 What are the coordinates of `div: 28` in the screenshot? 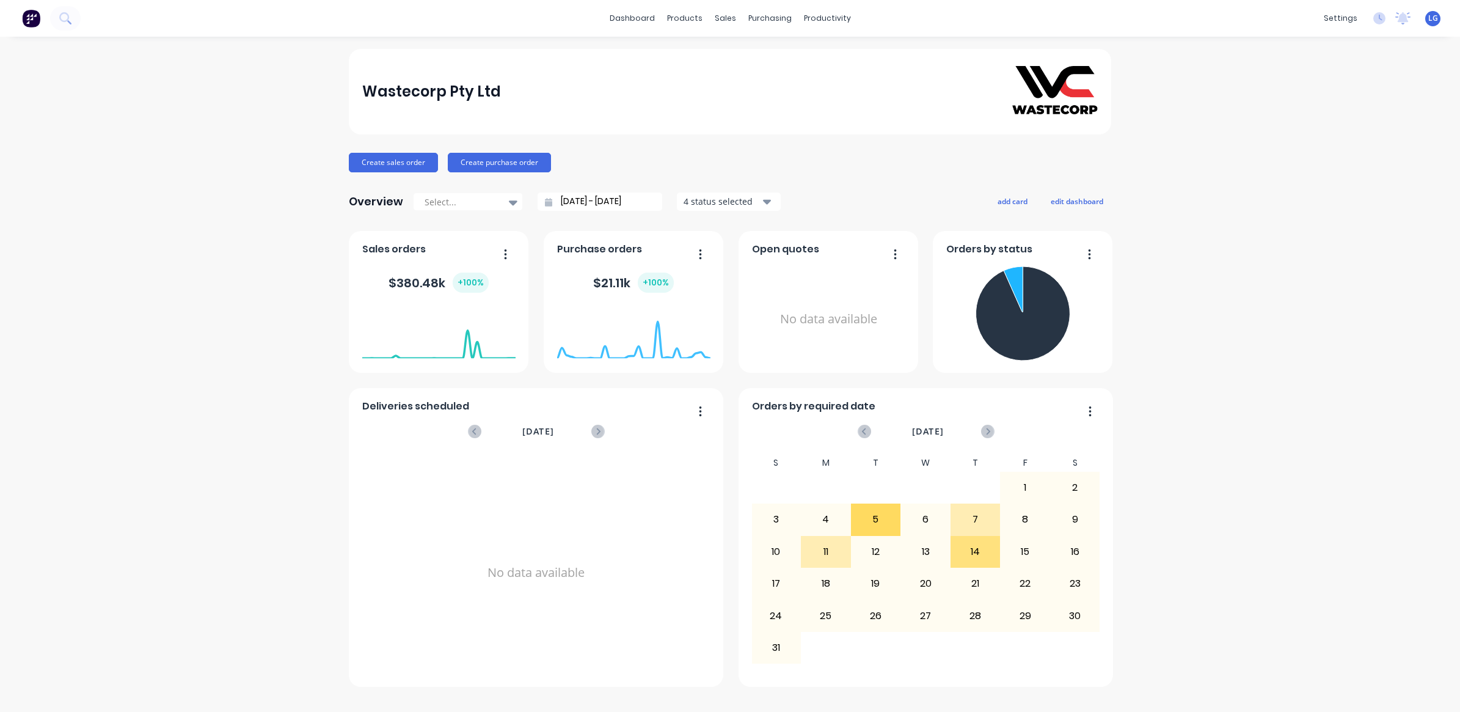 It's located at (976, 615).